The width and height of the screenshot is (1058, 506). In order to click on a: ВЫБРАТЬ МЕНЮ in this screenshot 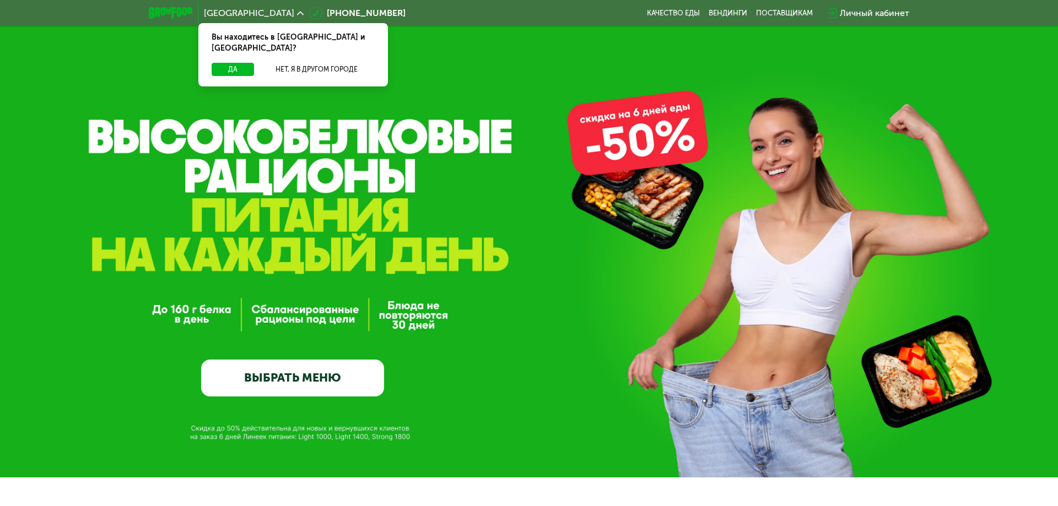, I will do `click(293, 378)`.